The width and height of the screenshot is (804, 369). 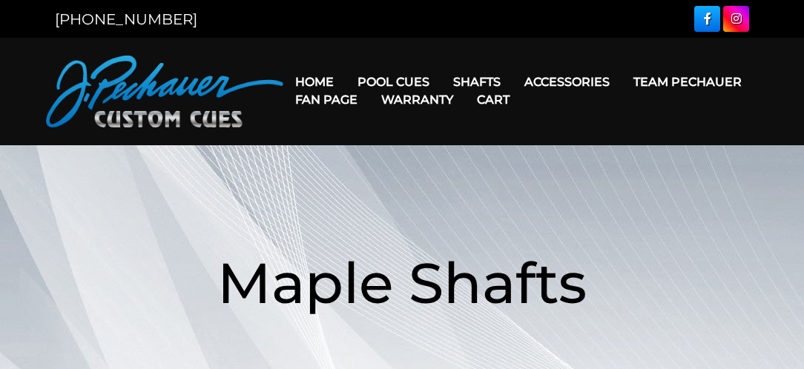 I want to click on a: Home, so click(x=314, y=82).